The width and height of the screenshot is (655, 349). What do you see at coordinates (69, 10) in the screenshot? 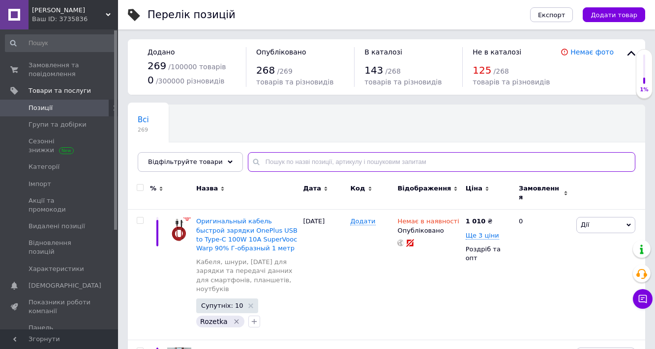
I see `span: Смарт Мобайл` at bounding box center [69, 10].